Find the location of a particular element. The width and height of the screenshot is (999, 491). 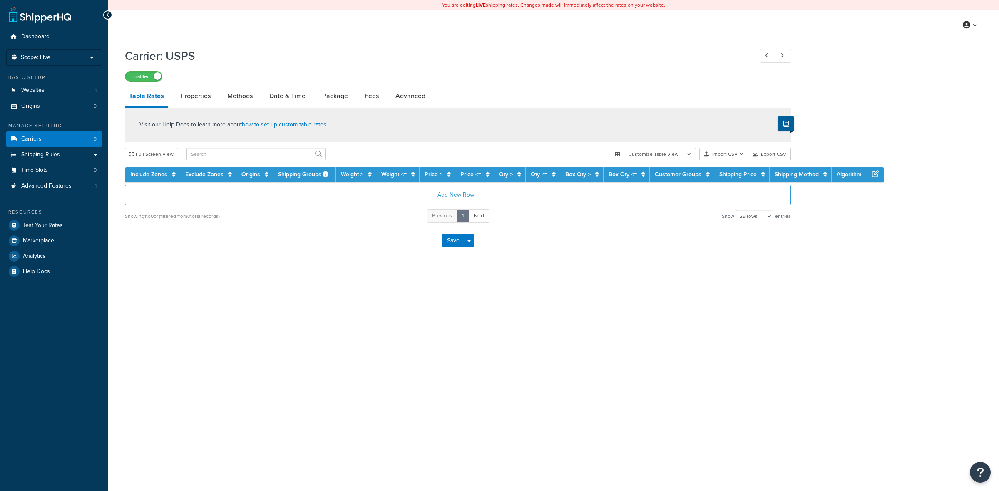

a: Price > is located at coordinates (433, 174).